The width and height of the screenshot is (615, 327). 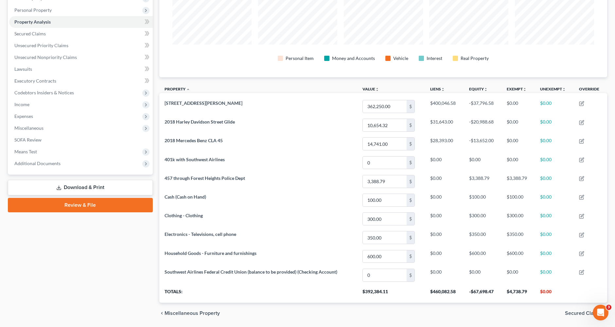 What do you see at coordinates (195, 159) in the screenshot?
I see `span: 401k with Southwest Airlines` at bounding box center [195, 159].